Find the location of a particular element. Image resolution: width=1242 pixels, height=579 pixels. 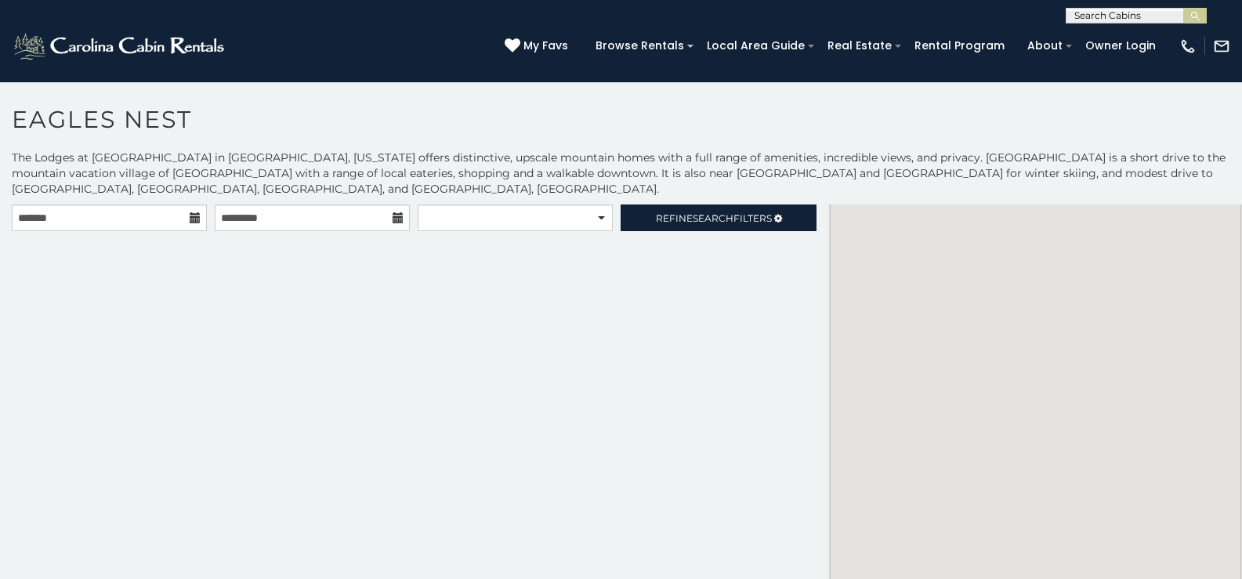

img: White-1-2.png is located at coordinates (120, 46).